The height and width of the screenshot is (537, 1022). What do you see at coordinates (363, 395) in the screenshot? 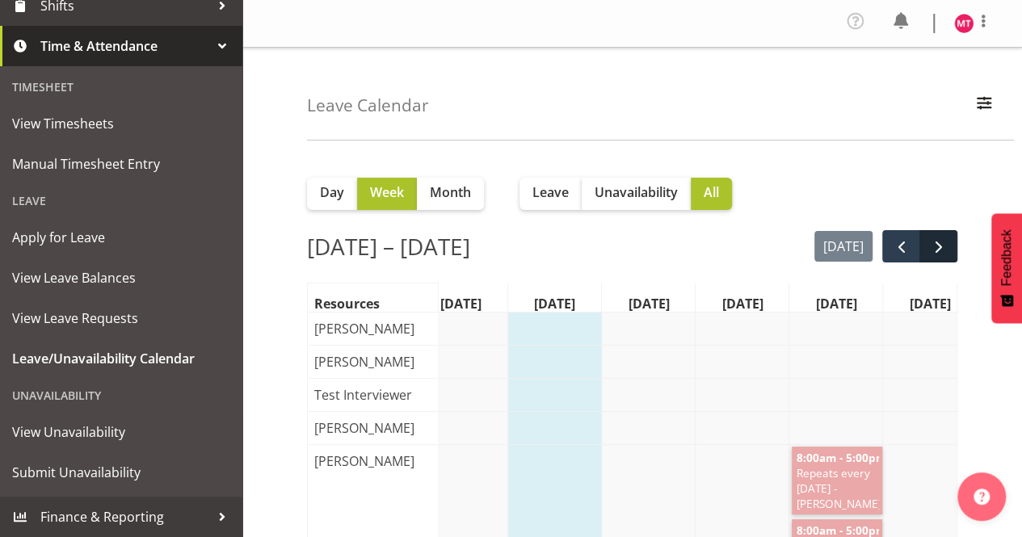
I see `span: Test Interviewer` at bounding box center [363, 395].